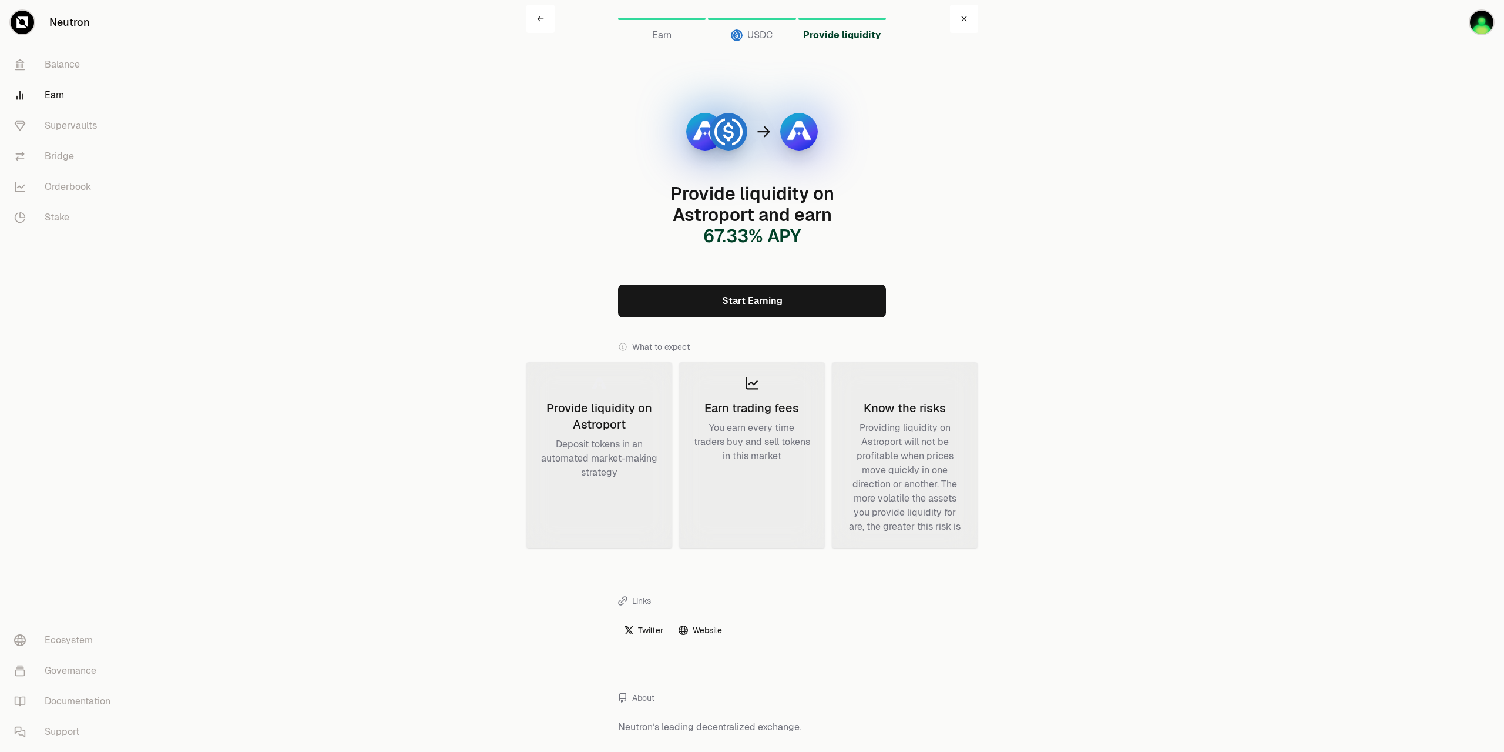  Describe the element at coordinates (752, 301) in the screenshot. I see `a: Start Earning` at that location.